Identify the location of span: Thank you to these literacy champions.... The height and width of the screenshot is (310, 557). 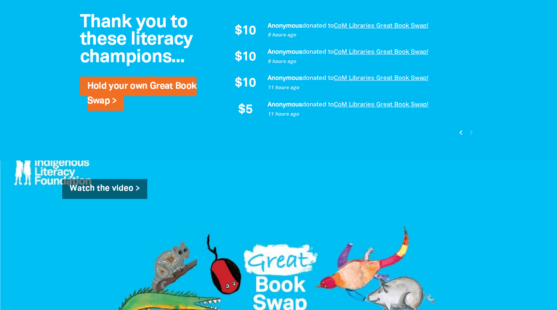
(136, 40).